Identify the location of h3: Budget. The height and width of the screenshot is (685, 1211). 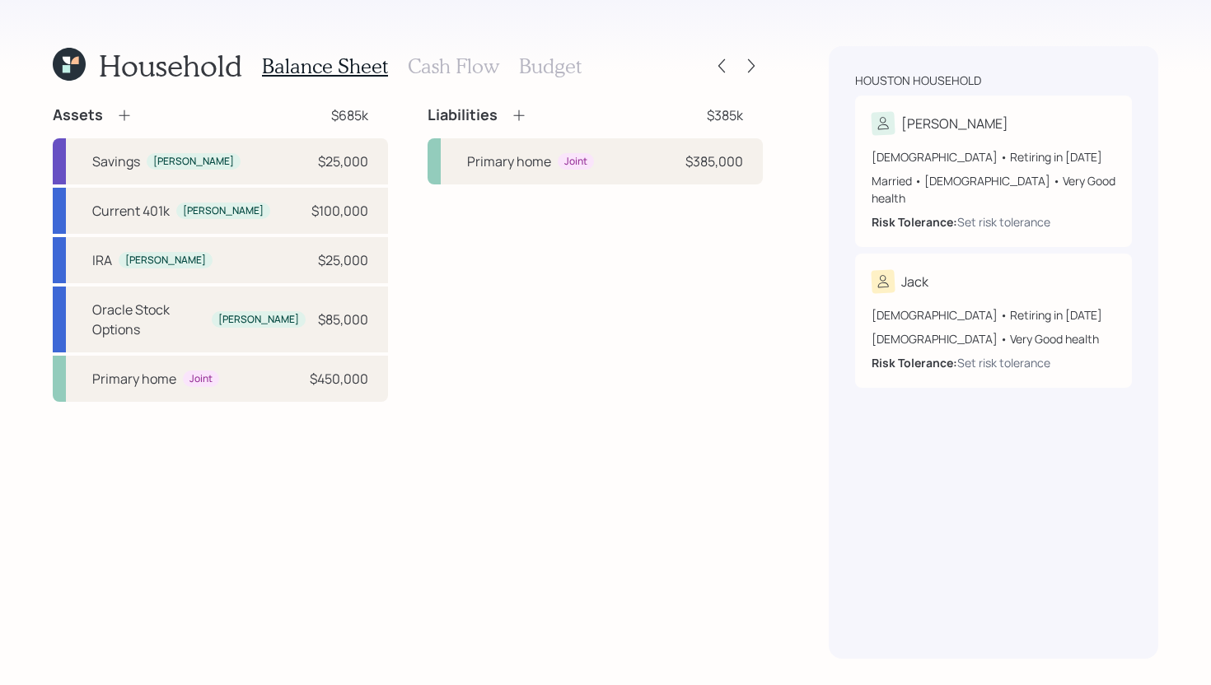
(550, 66).